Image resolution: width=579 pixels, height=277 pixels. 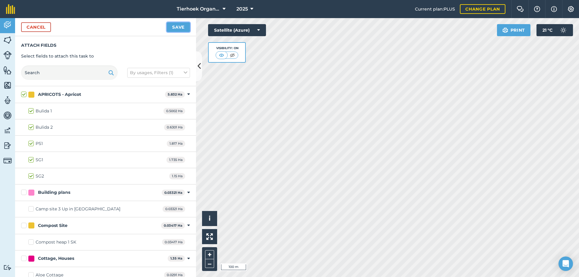 What do you see at coordinates (435, 9) in the screenshot?
I see `span: Current plan : PLUS` at bounding box center [435, 9].